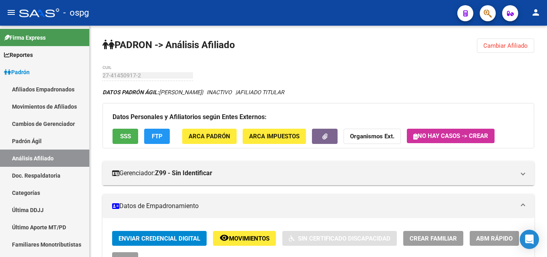 The height and width of the screenshot is (257, 547). Describe the element at coordinates (11, 12) in the screenshot. I see `mat-icon: menu` at that location.